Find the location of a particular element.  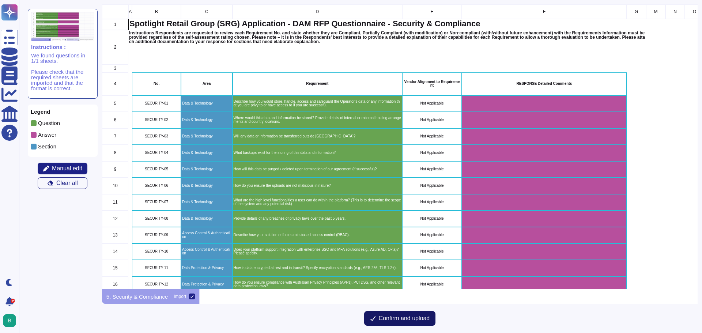

p: SECURITY-06 is located at coordinates (156, 186).